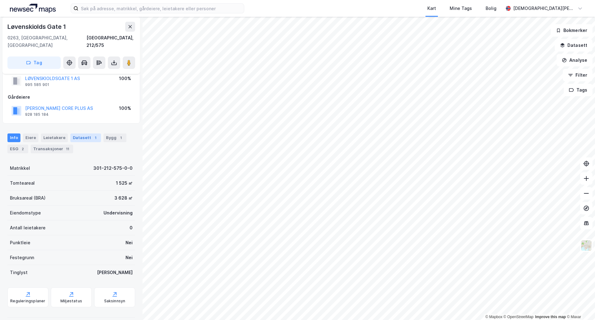 Image resolution: width=595 pixels, height=320 pixels. What do you see at coordinates (578, 90) in the screenshot?
I see `button: Tags` at bounding box center [578, 90].